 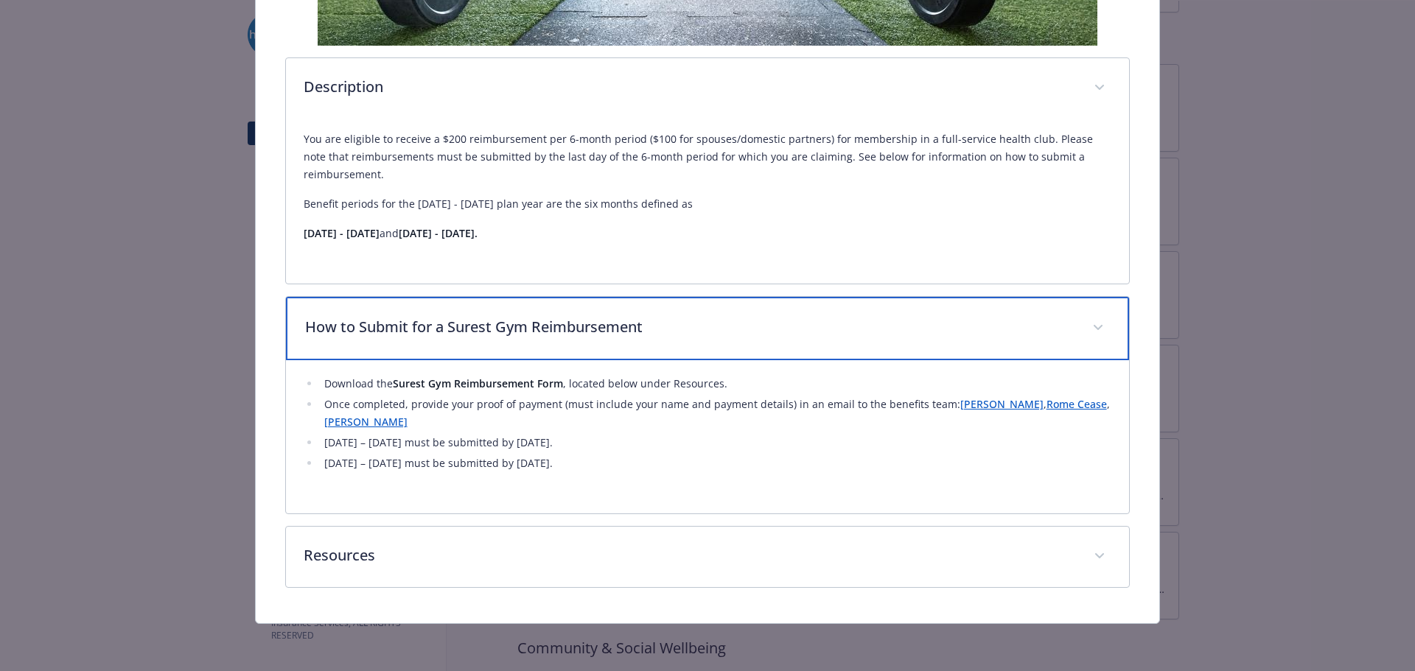 What do you see at coordinates (690, 327) in the screenshot?
I see `p: How to Submit for a Surest Gym Reimbursement` at bounding box center [690, 327].